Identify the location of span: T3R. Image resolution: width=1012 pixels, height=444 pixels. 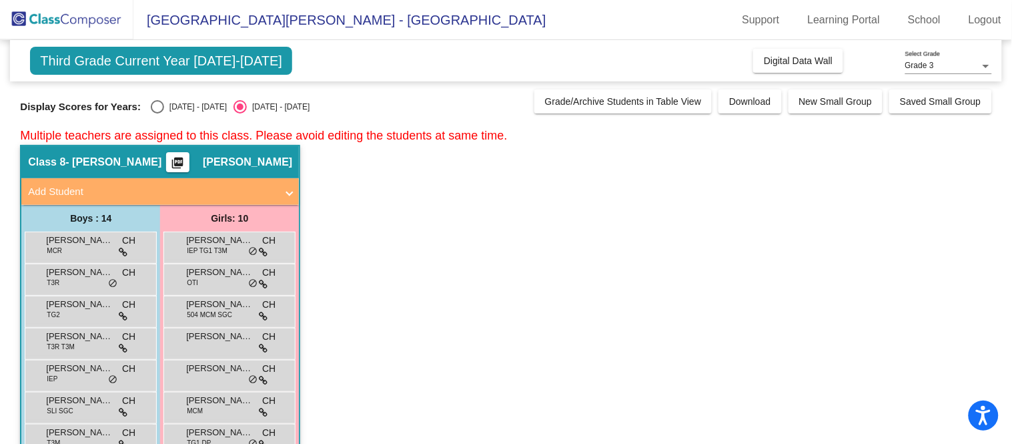
(53, 282).